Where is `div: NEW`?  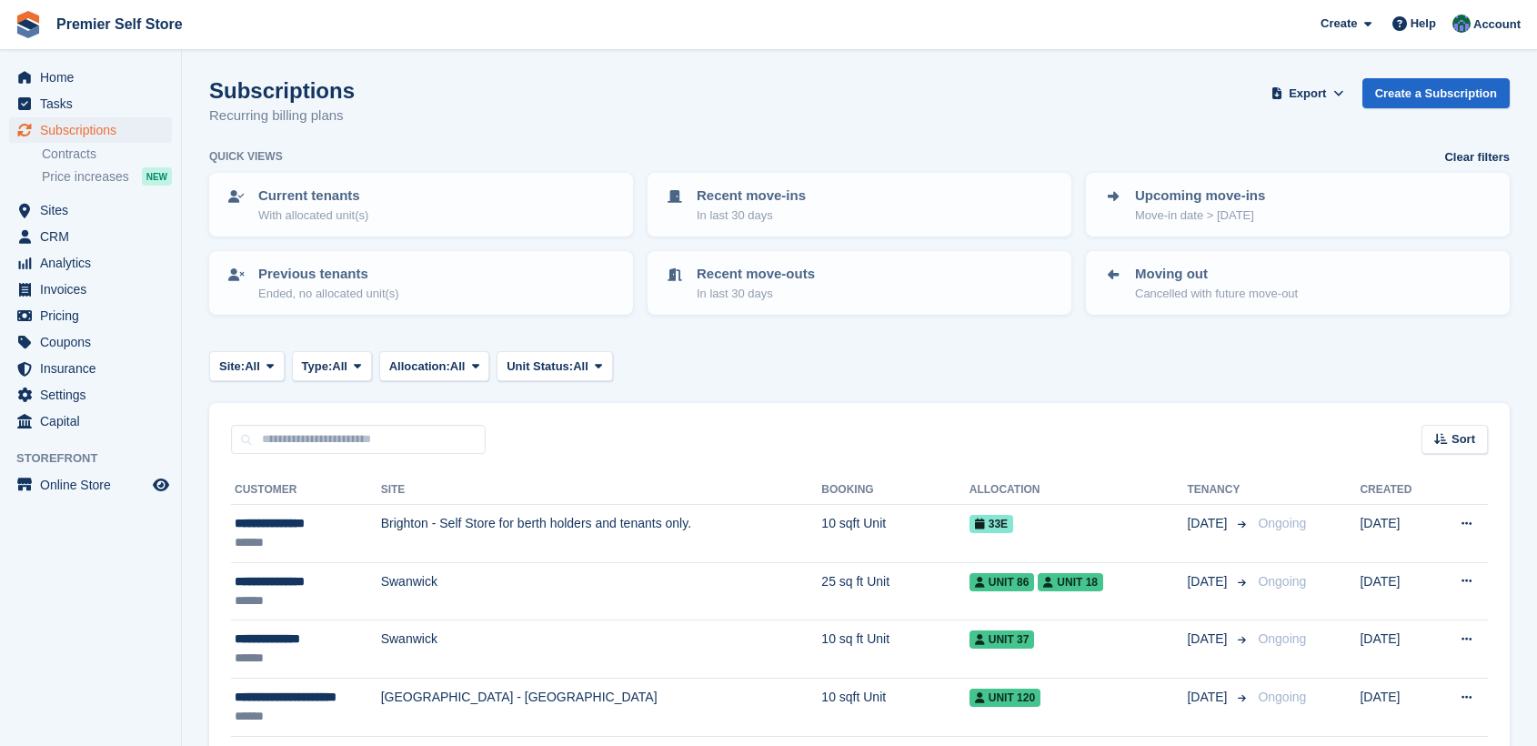 div: NEW is located at coordinates (156, 176).